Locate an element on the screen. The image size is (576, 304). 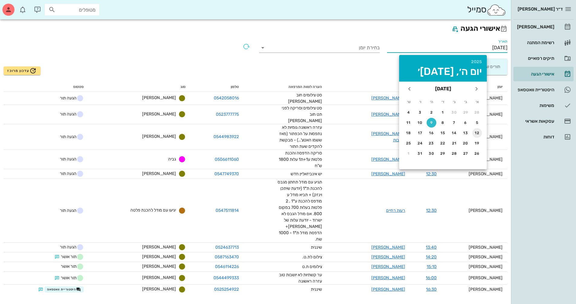
div: סריקה הדפסה והכנת פלטות ע1+ת1 עלות 1800 ש"ח is located at coordinates (300, 159).